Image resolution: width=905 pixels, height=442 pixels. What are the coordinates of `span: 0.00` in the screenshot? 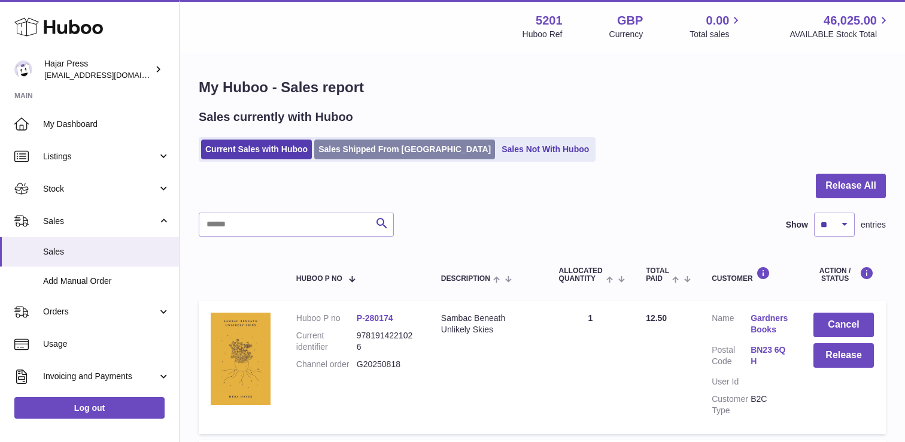 It's located at (718, 20).